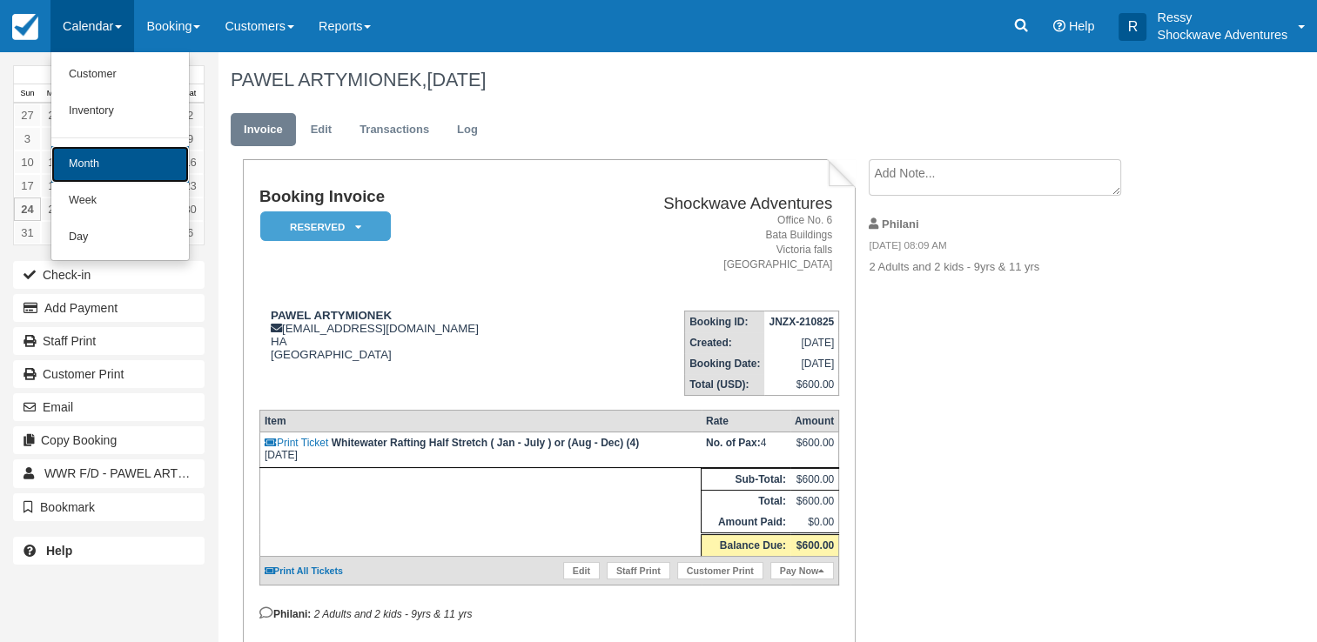 The width and height of the screenshot is (1317, 642). I want to click on a: Customer, so click(120, 75).